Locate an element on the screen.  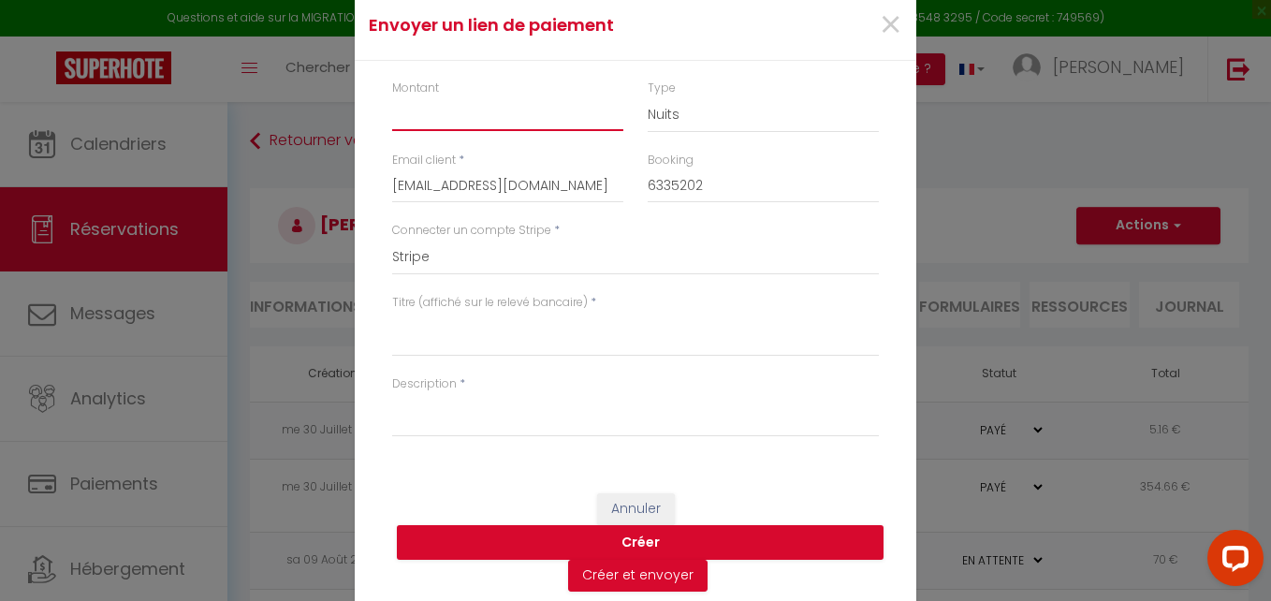
button: Créer et envoyer is located at coordinates (637, 575).